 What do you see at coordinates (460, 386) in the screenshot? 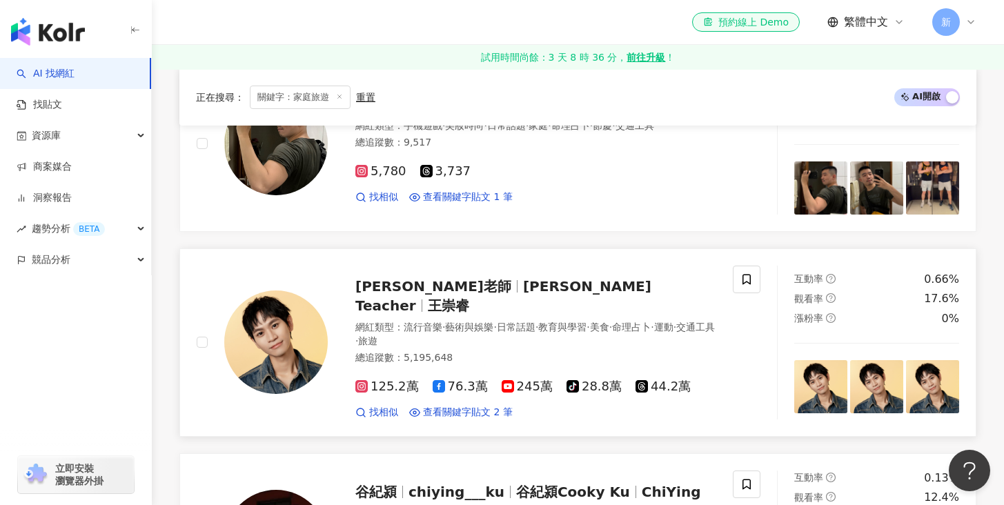
I see `span: 76.3萬` at bounding box center [460, 386].